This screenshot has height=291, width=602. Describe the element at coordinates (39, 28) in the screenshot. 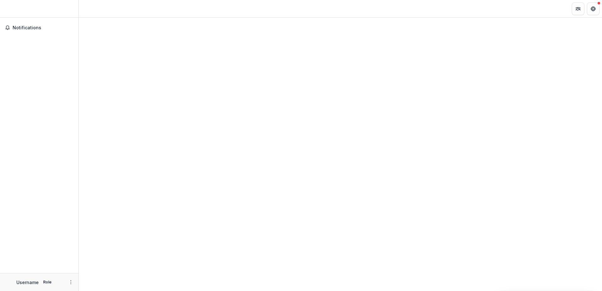

I see `button: Notifications` at that location.